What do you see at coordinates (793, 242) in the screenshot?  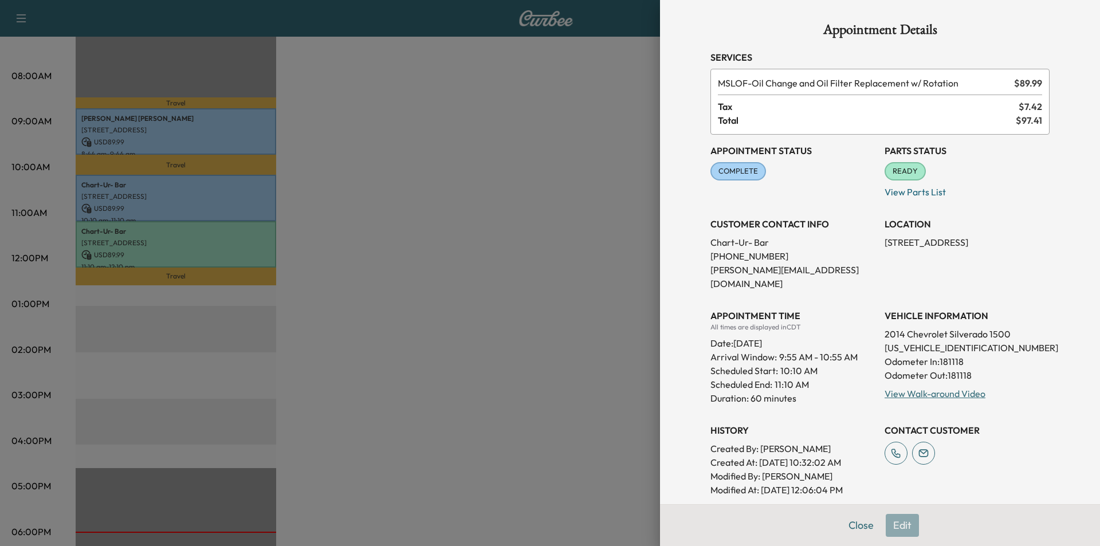 I see `p: Chart-Ur- Bar` at bounding box center [793, 242].